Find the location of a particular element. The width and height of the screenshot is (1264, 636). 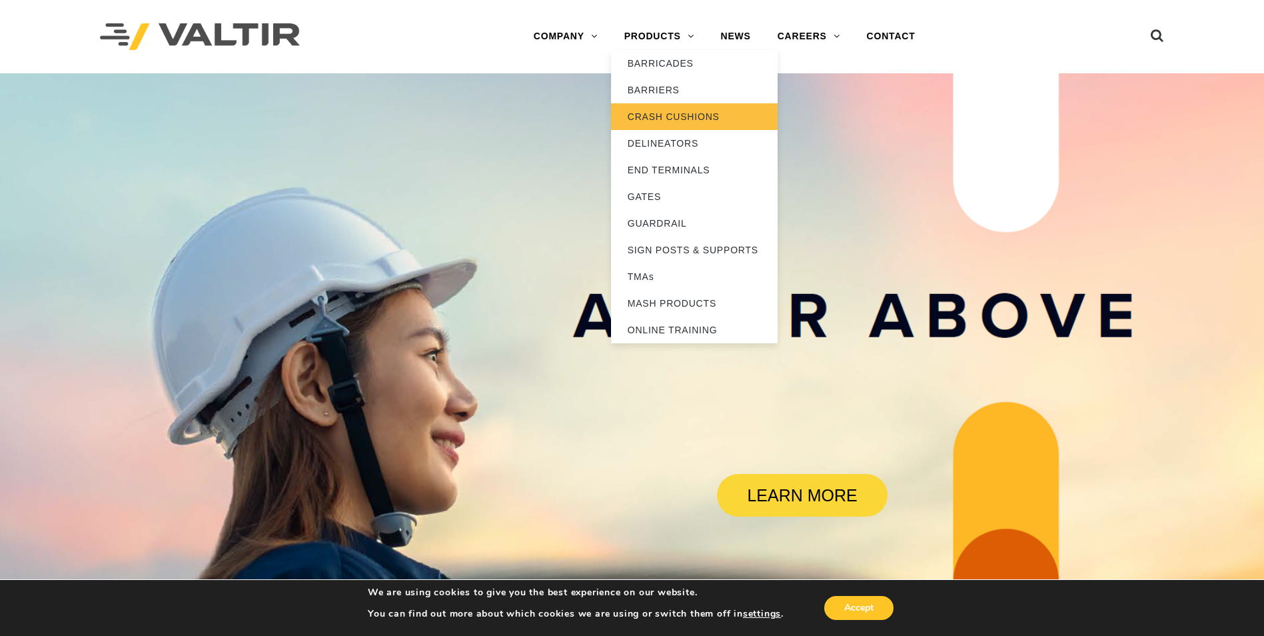

a: LEARN MORE is located at coordinates (802, 495).